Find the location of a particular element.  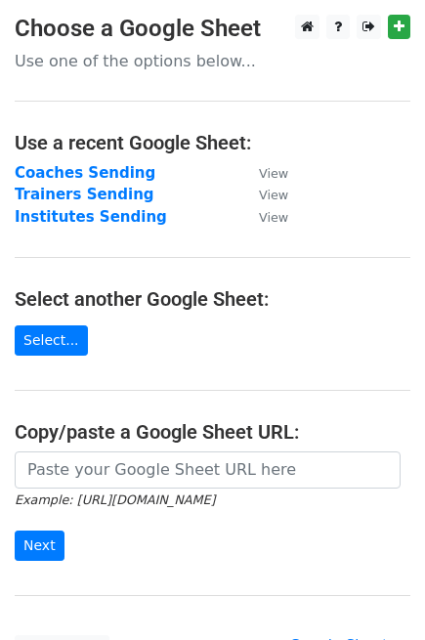

strong: Trainers Sending is located at coordinates (84, 194).